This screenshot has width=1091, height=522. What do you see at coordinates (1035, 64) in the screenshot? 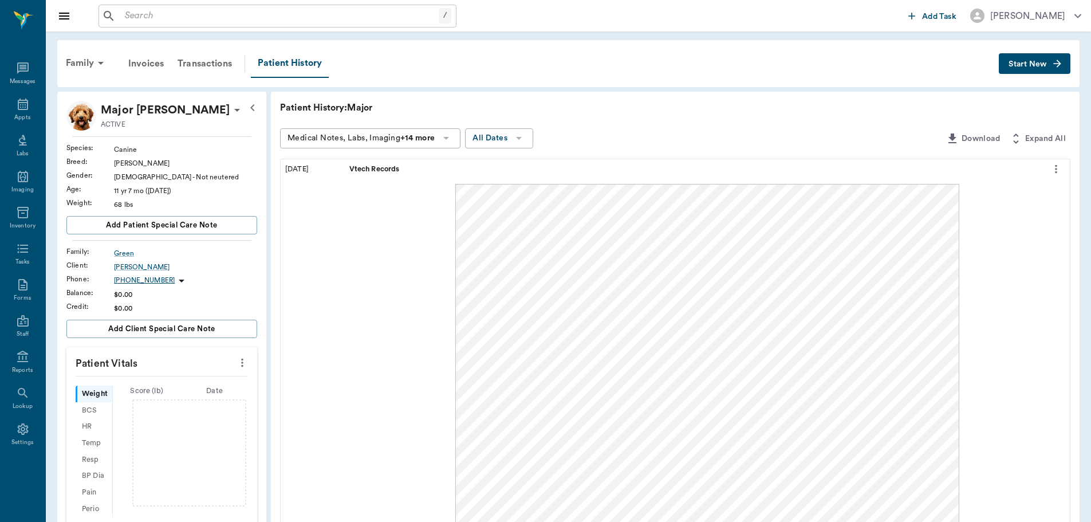
I see `button: Start New` at bounding box center [1035, 64].